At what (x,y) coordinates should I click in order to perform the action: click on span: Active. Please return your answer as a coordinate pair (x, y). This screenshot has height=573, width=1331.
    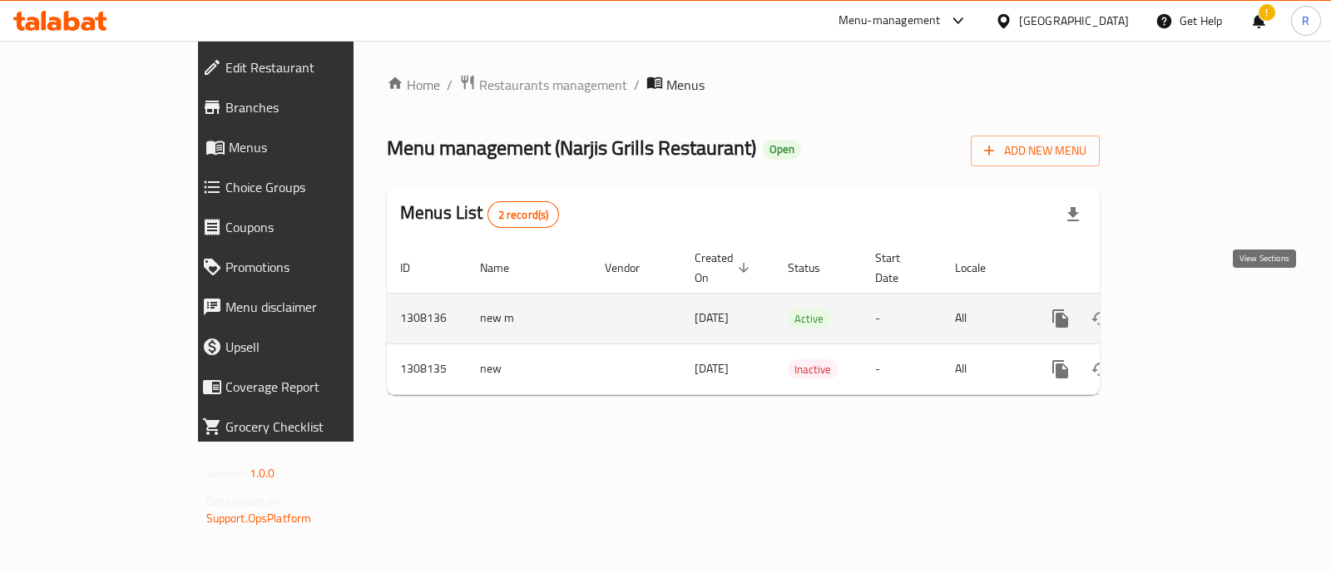
    Looking at the image, I should click on (809, 319).